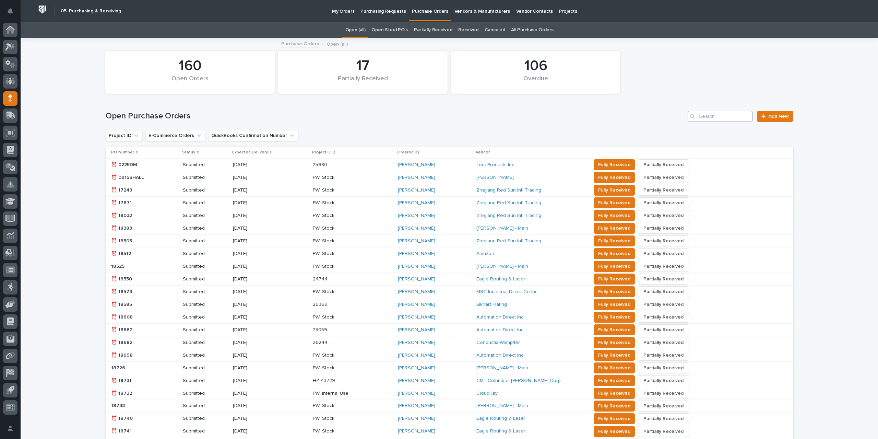  What do you see at coordinates (140, 317) in the screenshot?
I see `p: ⏰ 18608` at bounding box center [140, 317].